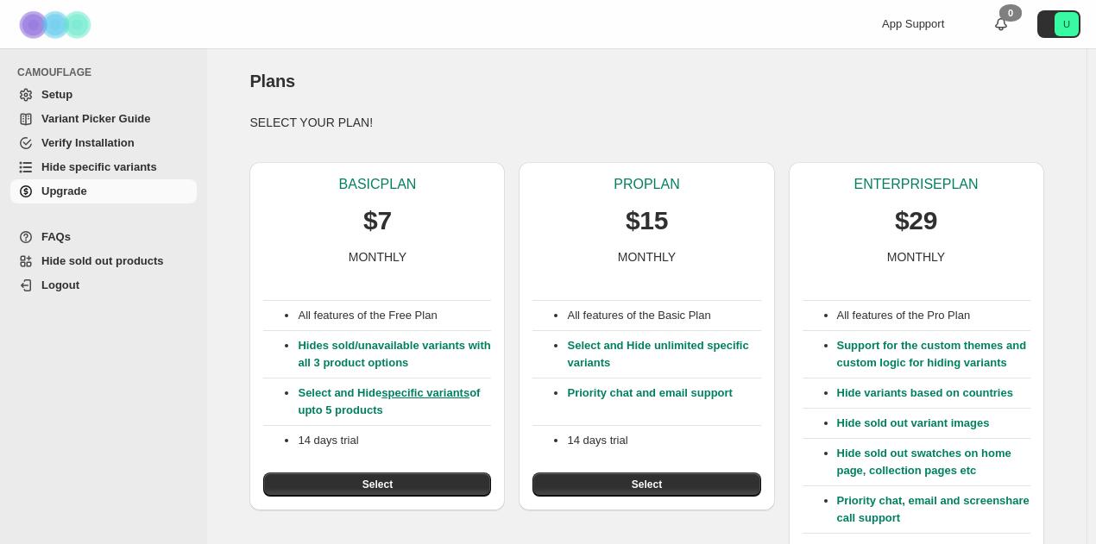  What do you see at coordinates (64, 191) in the screenshot?
I see `span: Upgrade` at bounding box center [64, 191].